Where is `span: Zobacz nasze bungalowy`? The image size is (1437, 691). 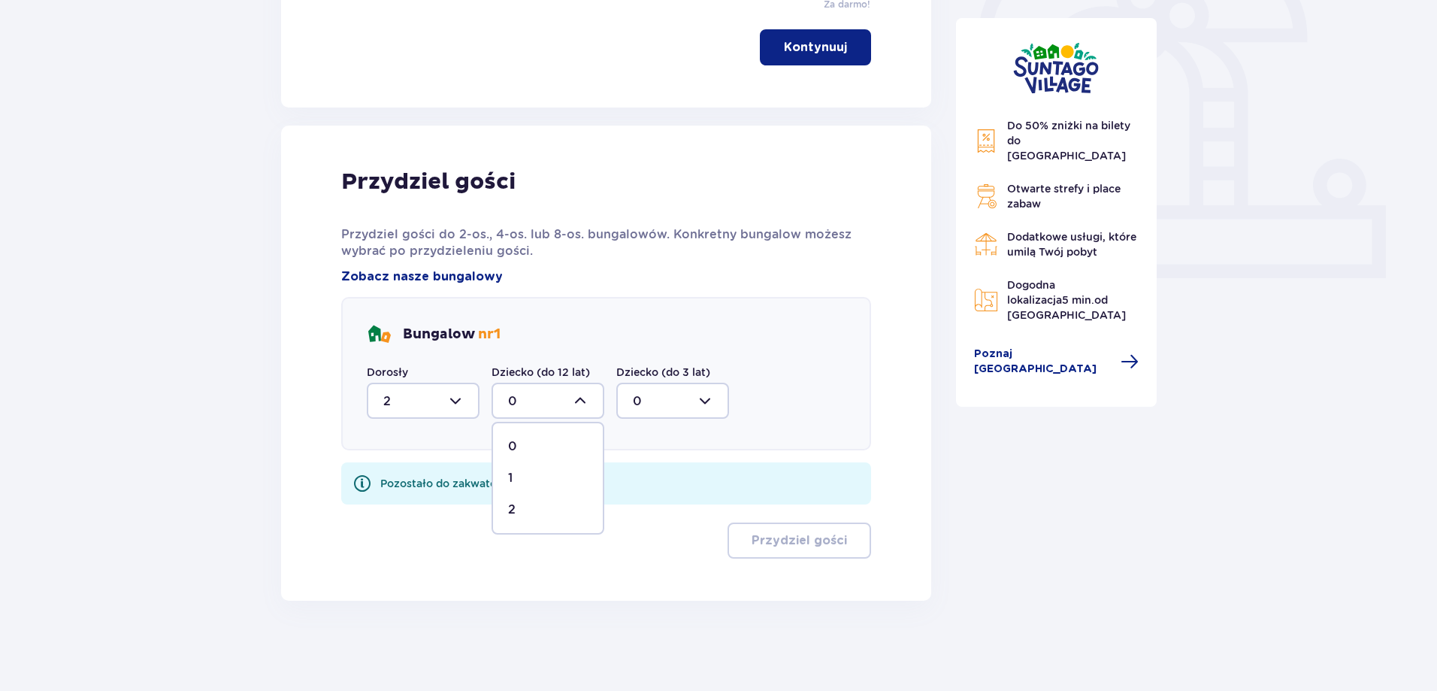 span: Zobacz nasze bungalowy is located at coordinates (422, 277).